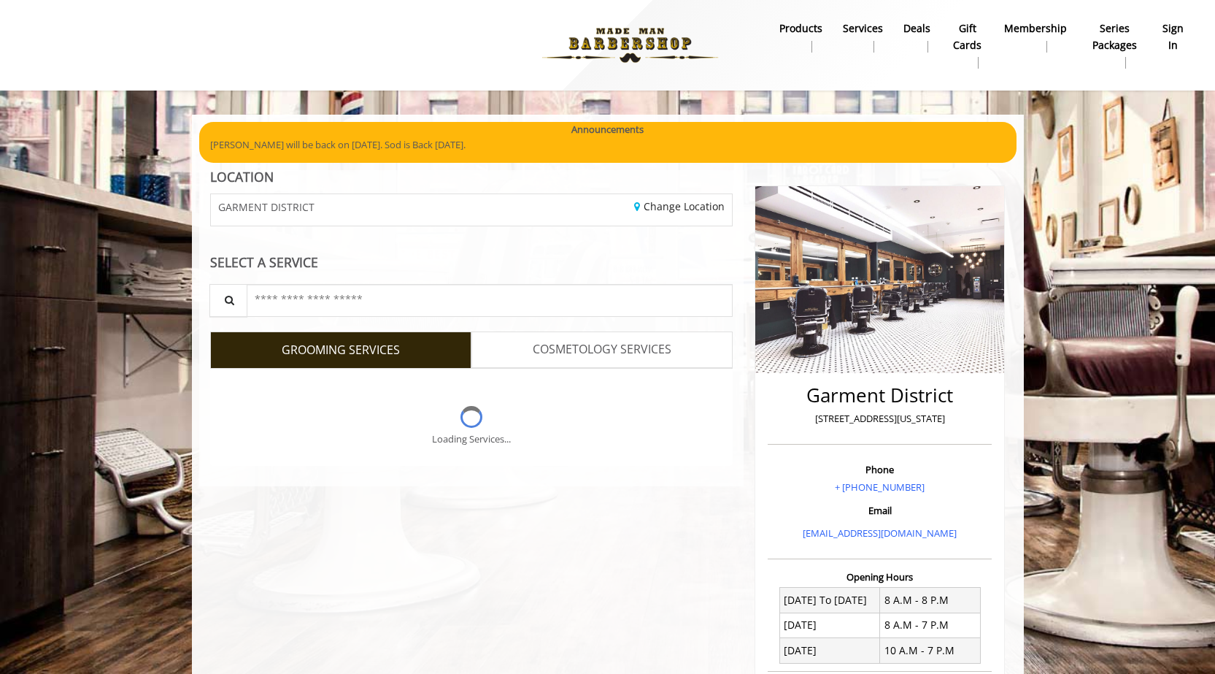  I want to click on span: COSMETOLOGY SERVICES, so click(602, 350).